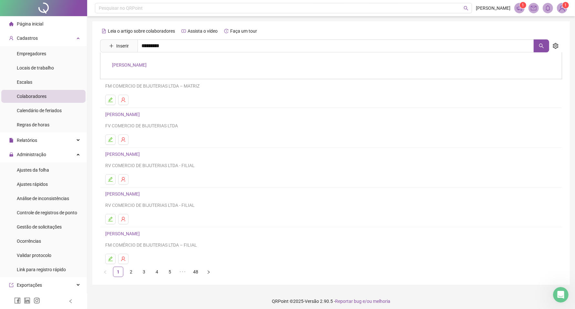 The image size is (575, 309). What do you see at coordinates (196, 272) in the screenshot?
I see `a: 48` at bounding box center [196, 272].